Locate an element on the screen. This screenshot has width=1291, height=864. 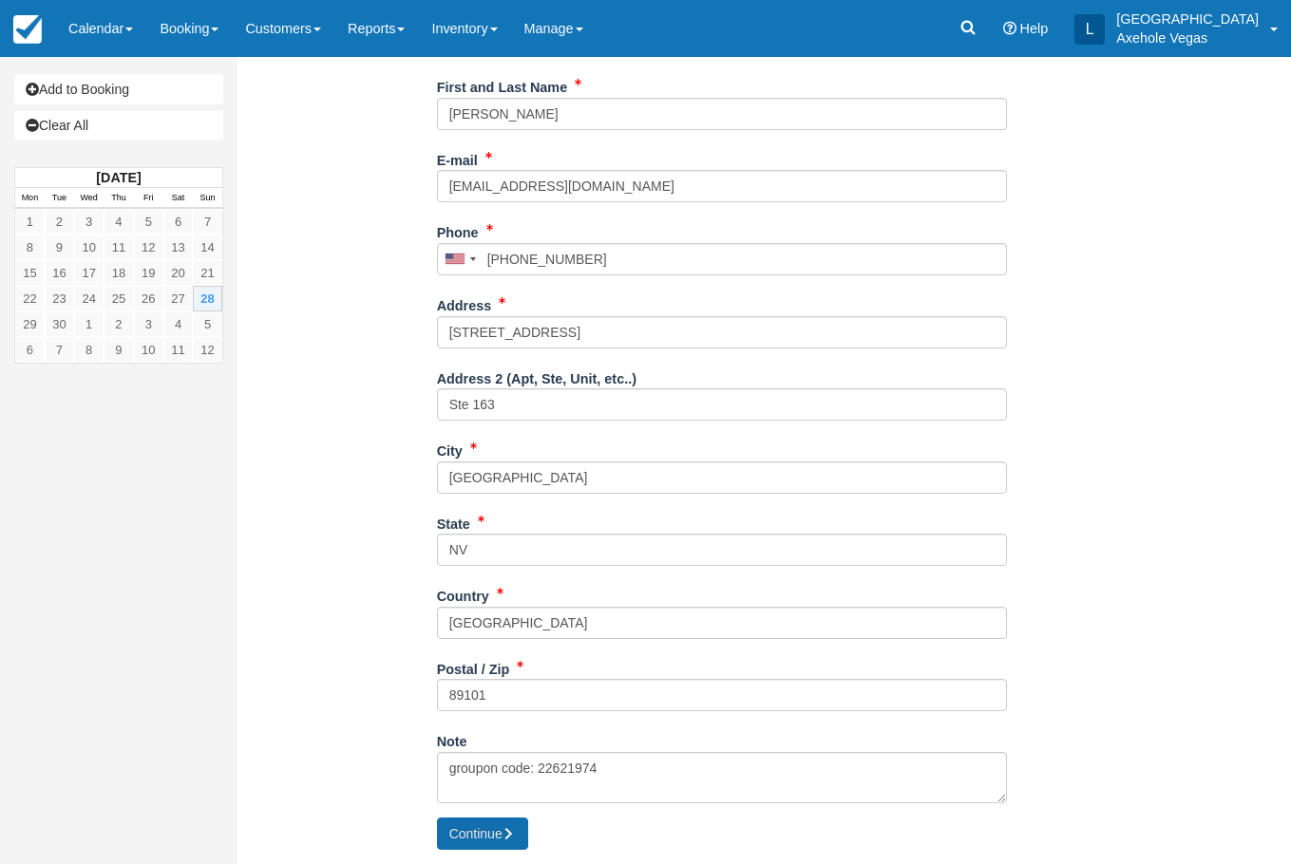
label: State is located at coordinates (453, 521).